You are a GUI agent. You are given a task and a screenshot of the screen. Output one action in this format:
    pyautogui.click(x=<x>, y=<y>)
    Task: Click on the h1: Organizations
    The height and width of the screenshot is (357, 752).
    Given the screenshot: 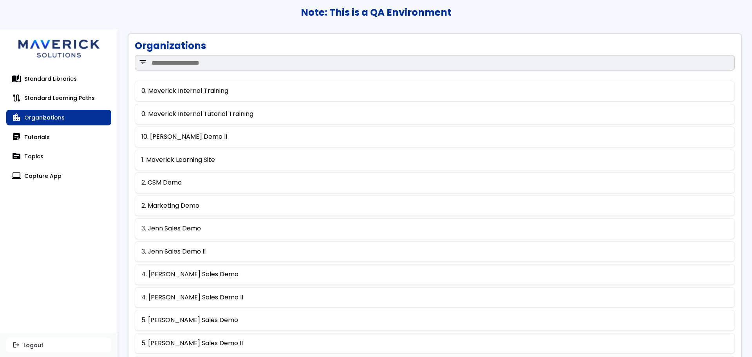 What is the action you would take?
    pyautogui.click(x=170, y=46)
    